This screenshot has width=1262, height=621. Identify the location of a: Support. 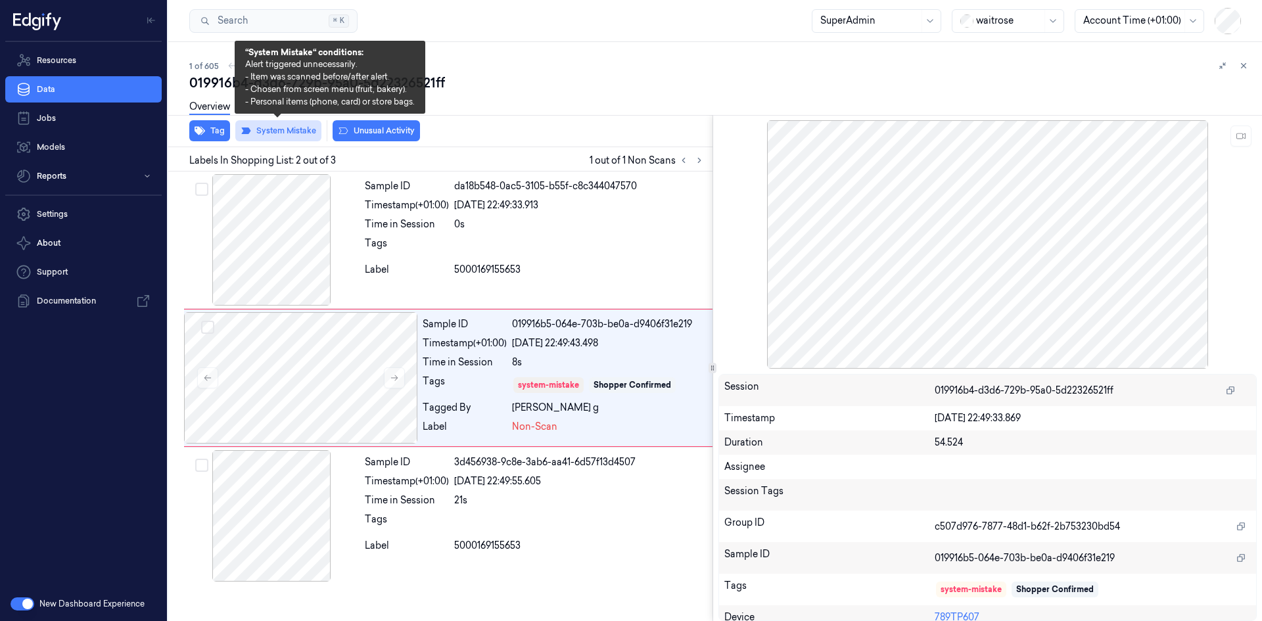
(83, 272).